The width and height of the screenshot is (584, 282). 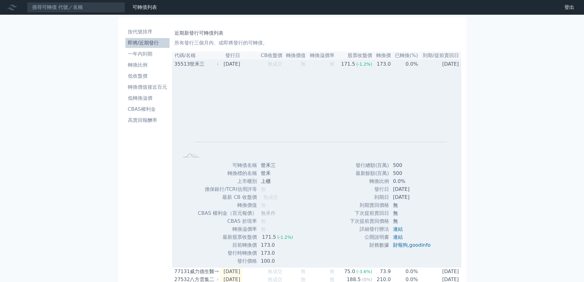 What do you see at coordinates (76, 7) in the screenshot?
I see `input: 搜尋可轉債 代號／名稱` at bounding box center [76, 7].